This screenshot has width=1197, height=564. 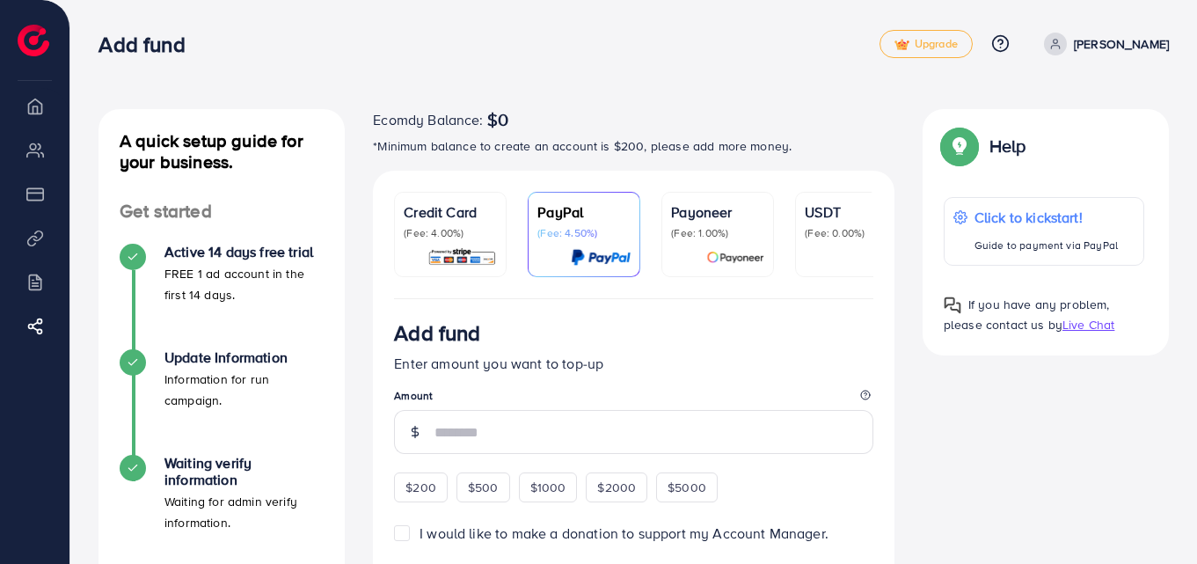 I want to click on legend: Amount, so click(x=633, y=398).